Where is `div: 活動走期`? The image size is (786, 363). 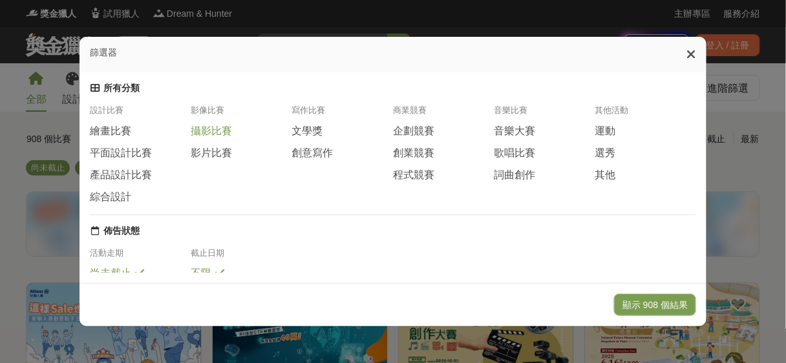
div: 活動走期 is located at coordinates (140, 257).